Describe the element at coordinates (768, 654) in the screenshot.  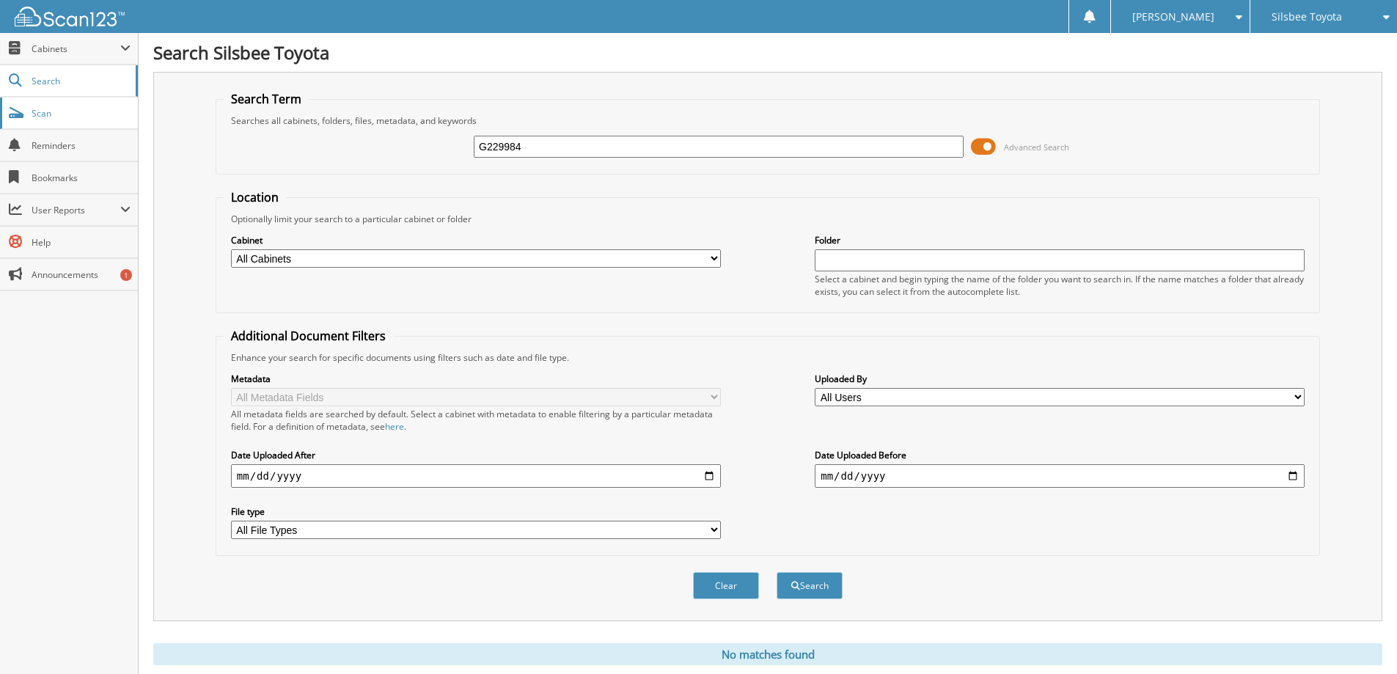
I see `div: No matches found` at that location.